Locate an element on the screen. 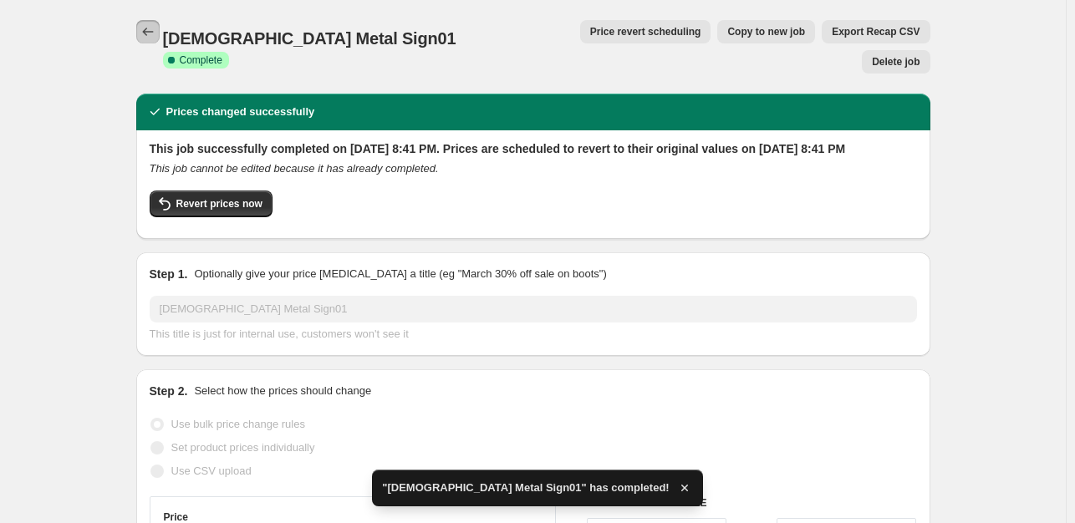 The height and width of the screenshot is (523, 1075). input: 30% off holiday sale is located at coordinates (533, 309).